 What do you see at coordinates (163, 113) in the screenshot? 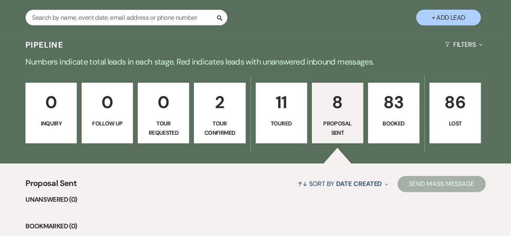
I see `a: 0Tour Requested` at bounding box center [163, 113].